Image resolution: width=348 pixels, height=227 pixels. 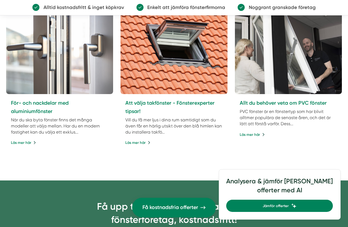 What do you see at coordinates (174, 208) in the screenshot?
I see `a: Få kostnadsfria offerter` at bounding box center [174, 208].